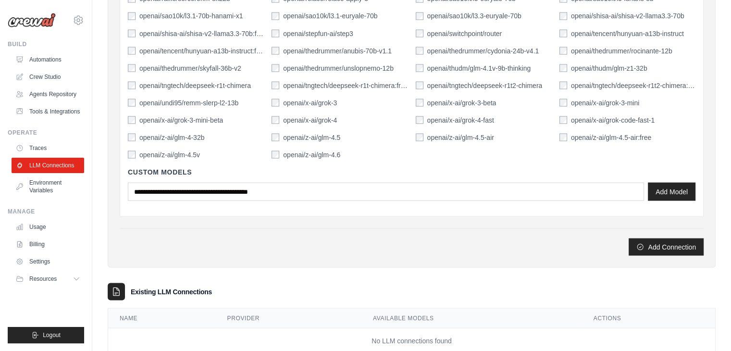 This screenshot has height=351, width=731. Describe the element at coordinates (460, 120) in the screenshot. I see `label: openai/x-ai/grok-4-fast` at that location.